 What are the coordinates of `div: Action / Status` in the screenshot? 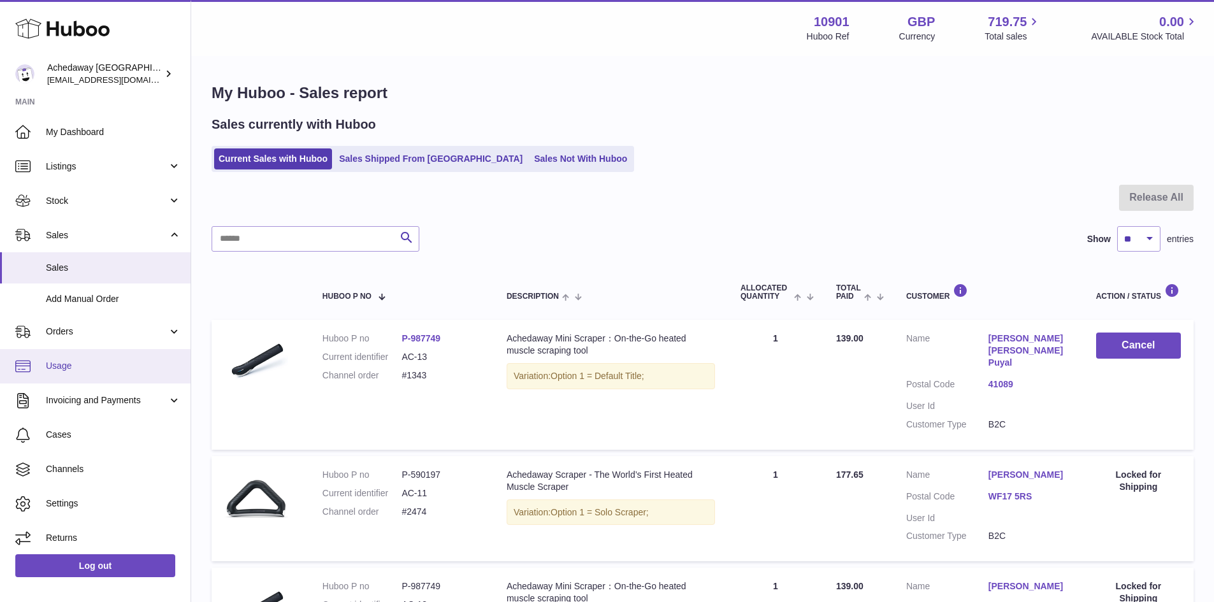 It's located at (1139, 292).